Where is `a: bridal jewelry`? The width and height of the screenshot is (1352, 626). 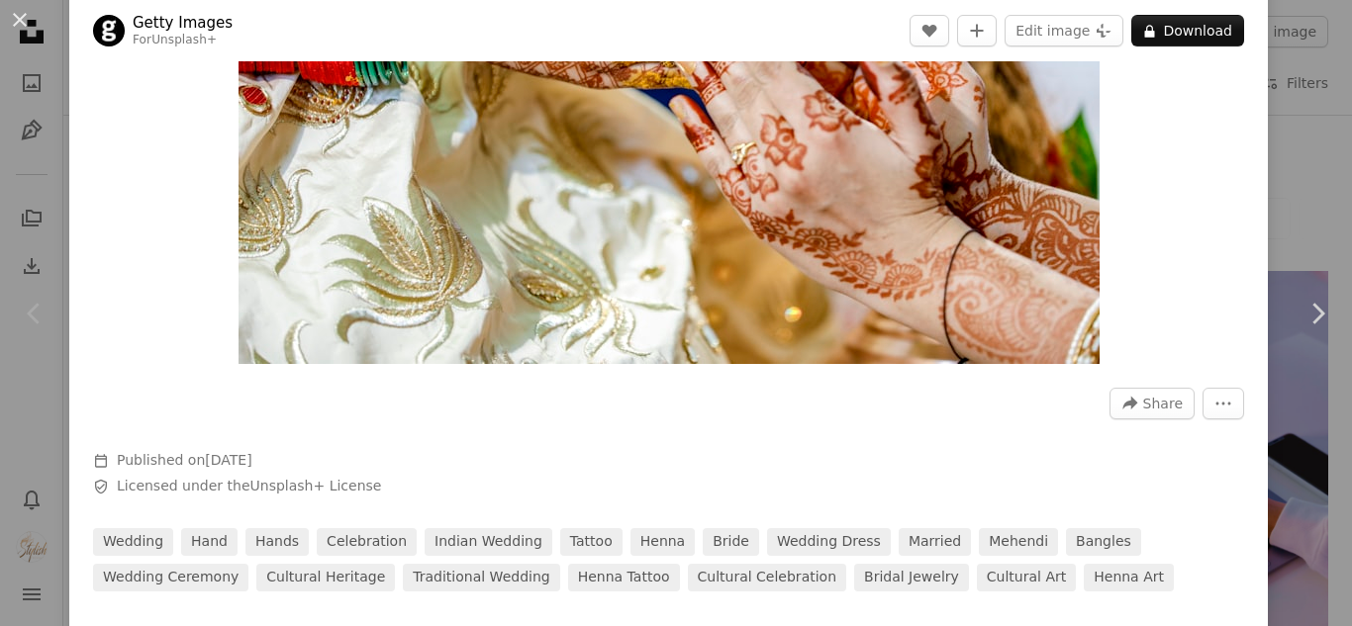
a: bridal jewelry is located at coordinates (911, 578).